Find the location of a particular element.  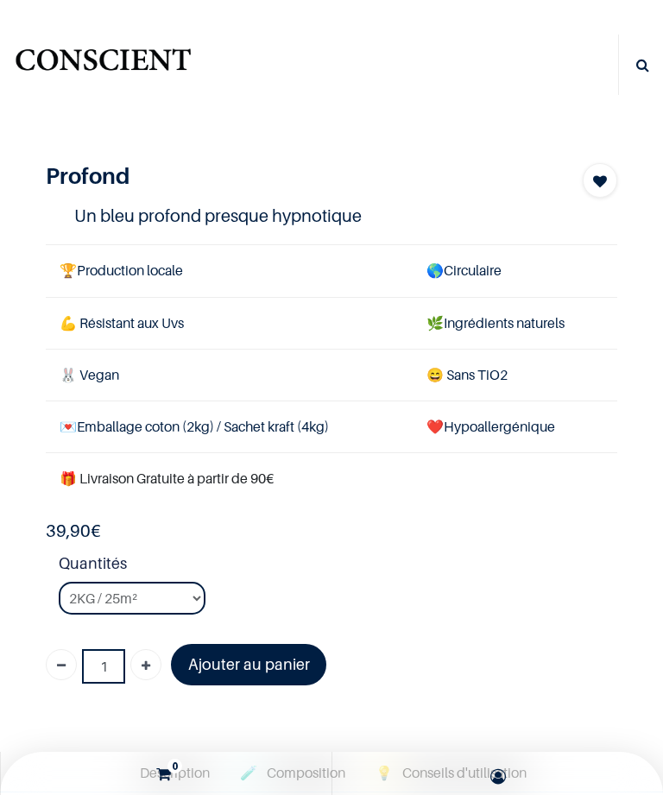

span: 😄 S is located at coordinates (440, 375).